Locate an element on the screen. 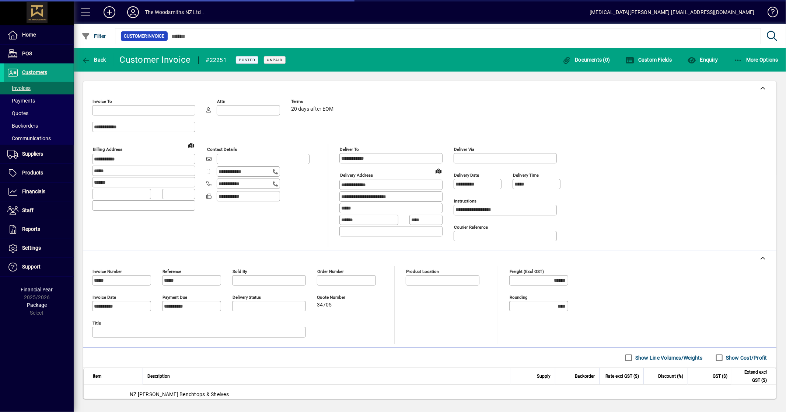 Image resolution: width=786 pixels, height=412 pixels. a: Invoices is located at coordinates (39, 88).